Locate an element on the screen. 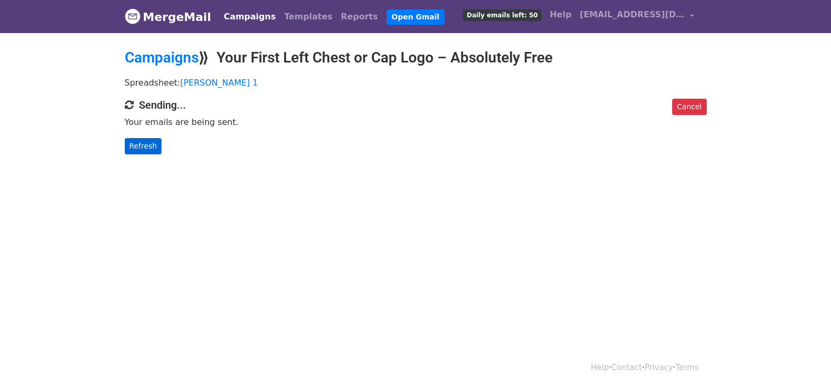  h2: ⟫ Your First Left Chest or Cap Logo – Absolutely Free is located at coordinates (416, 58).